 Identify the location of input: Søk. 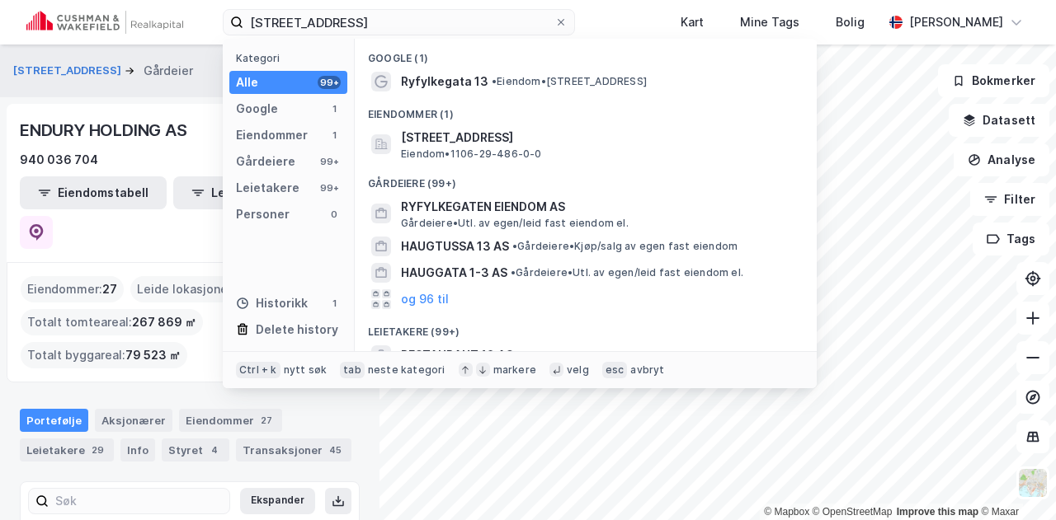
(139, 501).